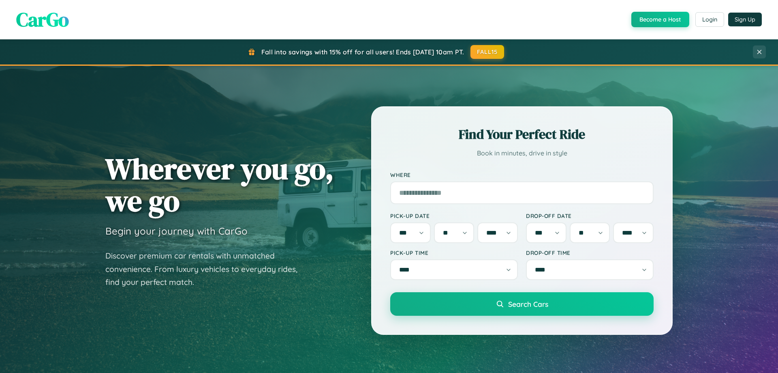 The image size is (778, 373). What do you see at coordinates (522, 134) in the screenshot?
I see `h2: Find Your Perfect Ride` at bounding box center [522, 134].